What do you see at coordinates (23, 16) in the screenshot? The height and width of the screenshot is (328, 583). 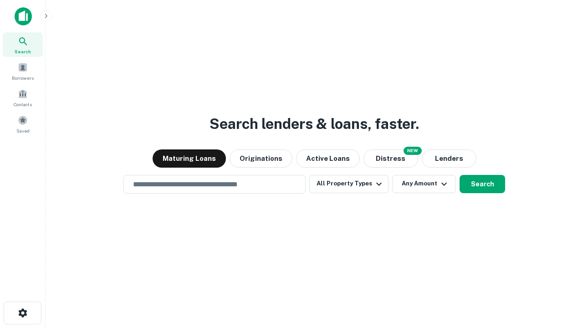 I see `img: capitalize-icon.png` at bounding box center [23, 16].